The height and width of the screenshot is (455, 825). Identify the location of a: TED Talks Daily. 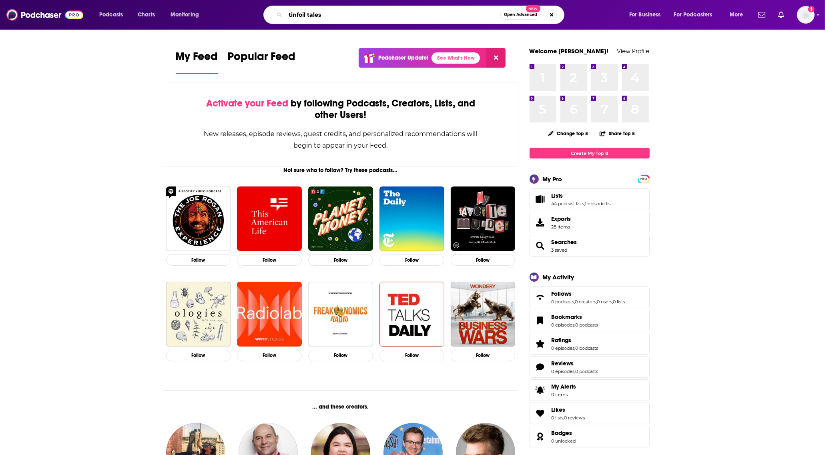
(412, 314).